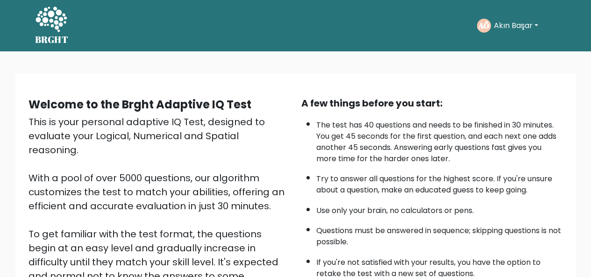  I want to click on div: A few things before you start:, so click(432, 103).